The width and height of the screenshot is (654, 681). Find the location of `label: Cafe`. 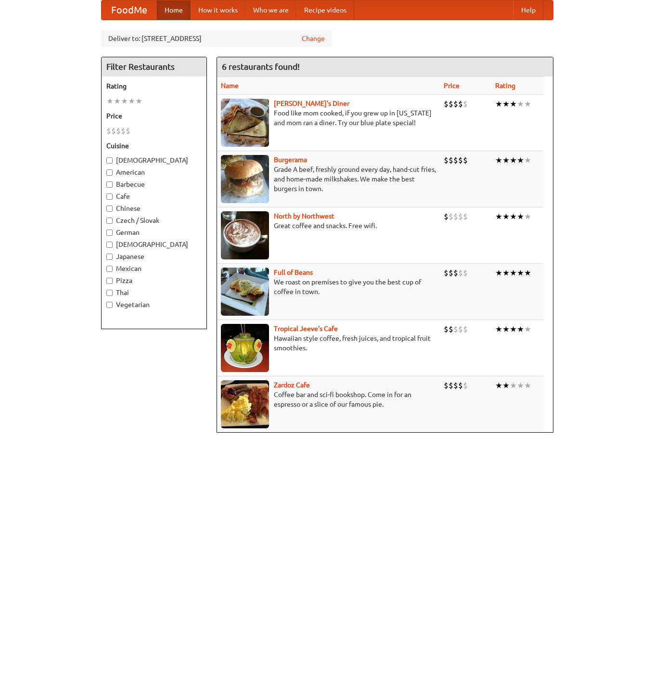

label: Cafe is located at coordinates (154, 196).